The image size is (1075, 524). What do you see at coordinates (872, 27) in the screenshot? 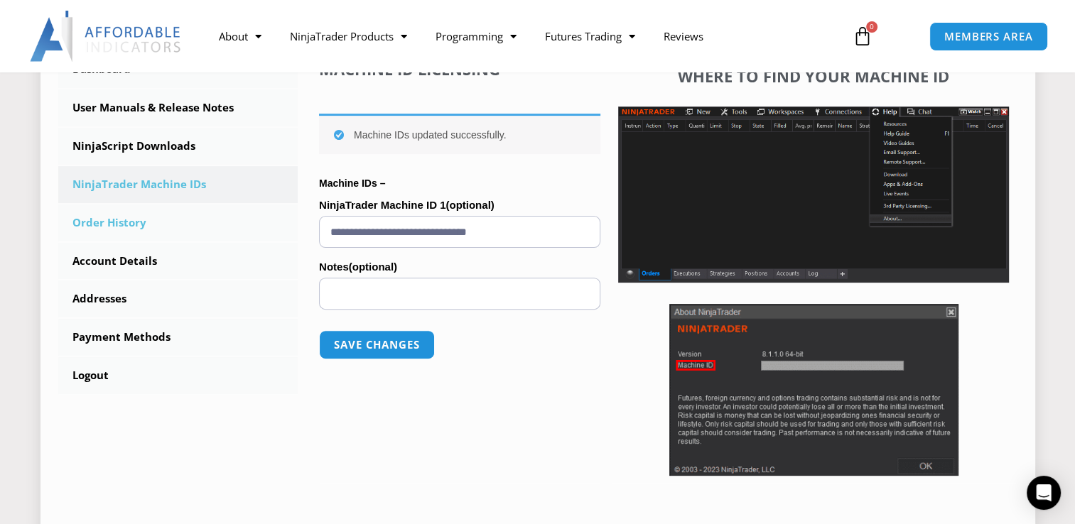
I see `span: 0` at bounding box center [872, 27].